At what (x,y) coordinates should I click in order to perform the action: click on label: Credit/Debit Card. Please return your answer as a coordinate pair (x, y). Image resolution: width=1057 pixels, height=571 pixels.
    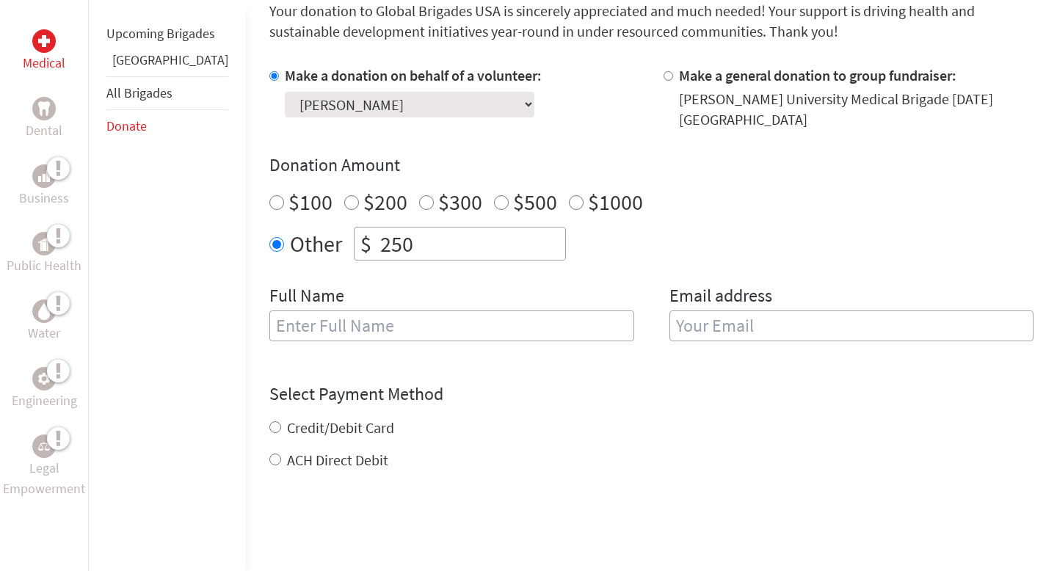
    Looking at the image, I should click on (341, 427).